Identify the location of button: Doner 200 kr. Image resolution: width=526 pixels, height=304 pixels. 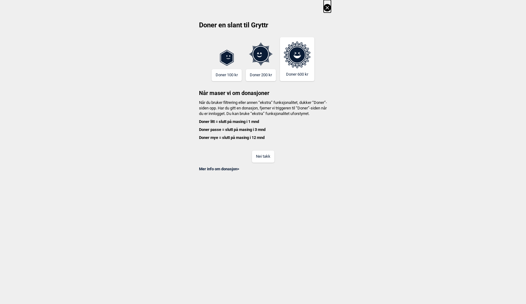
(261, 75).